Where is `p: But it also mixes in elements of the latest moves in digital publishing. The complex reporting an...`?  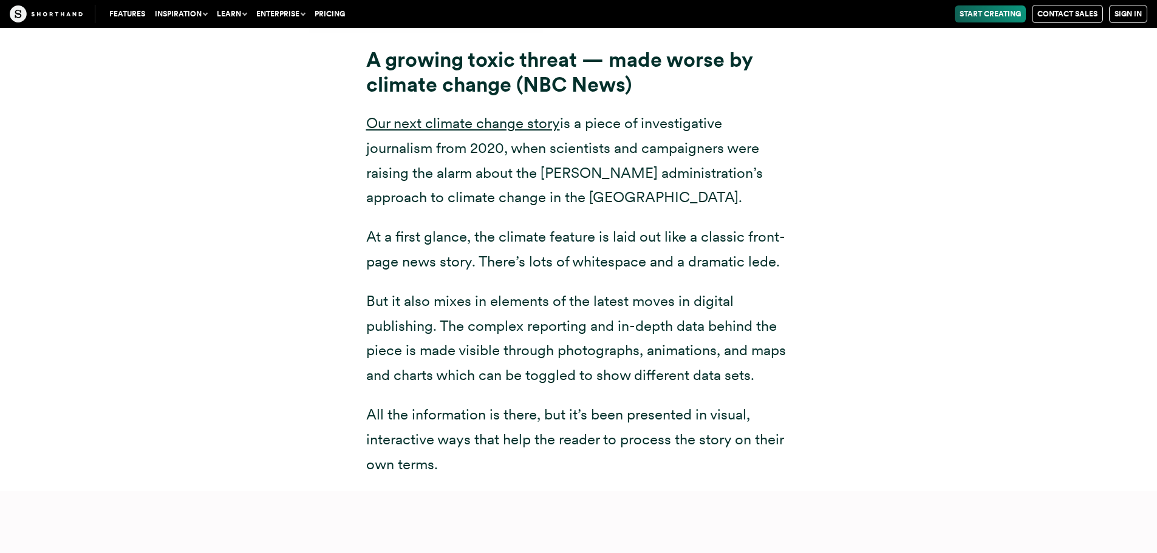 p: But it also mixes in elements of the latest moves in digital publishing. The complex reporting an... is located at coordinates (579, 338).